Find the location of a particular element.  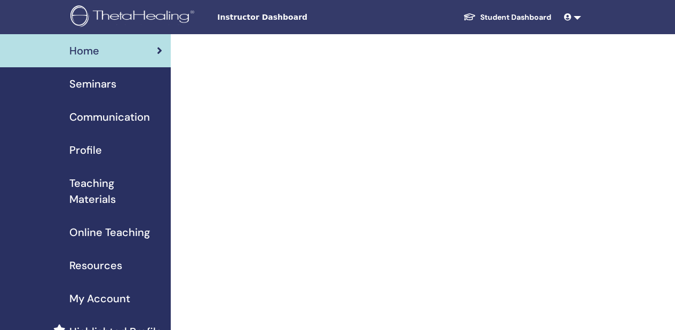

span: Online Teaching is located at coordinates (109, 232).